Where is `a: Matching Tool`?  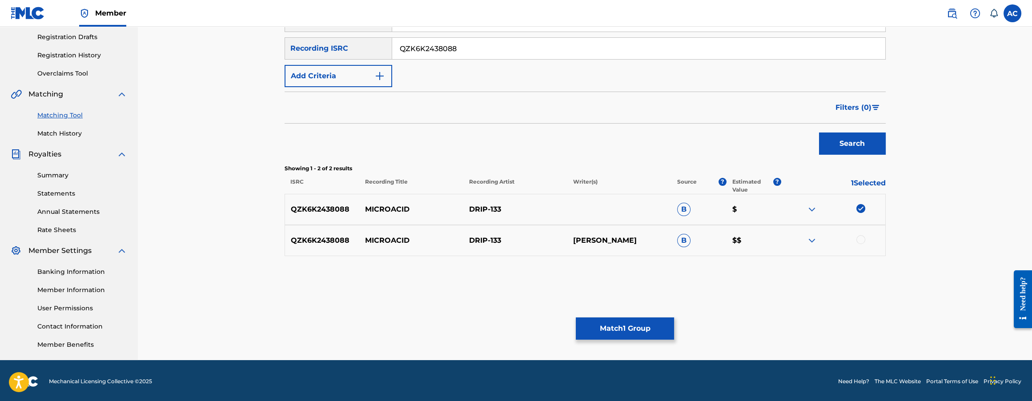 a: Matching Tool is located at coordinates (82, 115).